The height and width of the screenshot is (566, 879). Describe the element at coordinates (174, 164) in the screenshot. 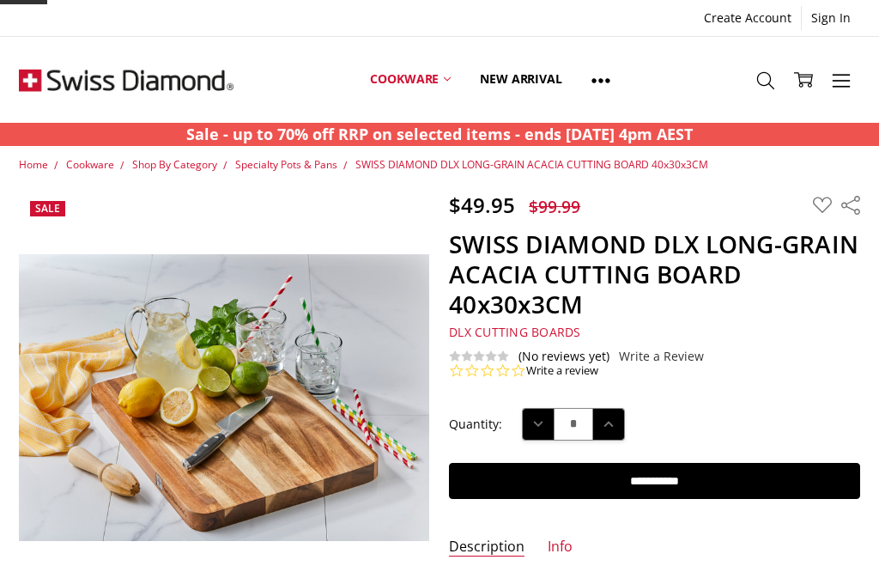

I see `span: Shop By Category` at that location.